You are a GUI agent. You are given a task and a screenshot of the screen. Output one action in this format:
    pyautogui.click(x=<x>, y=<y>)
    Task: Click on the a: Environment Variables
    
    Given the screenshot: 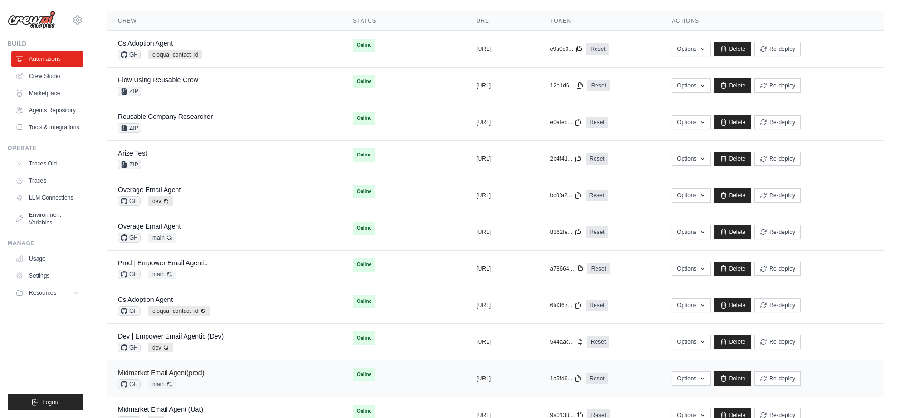 What is the action you would take?
    pyautogui.click(x=47, y=219)
    